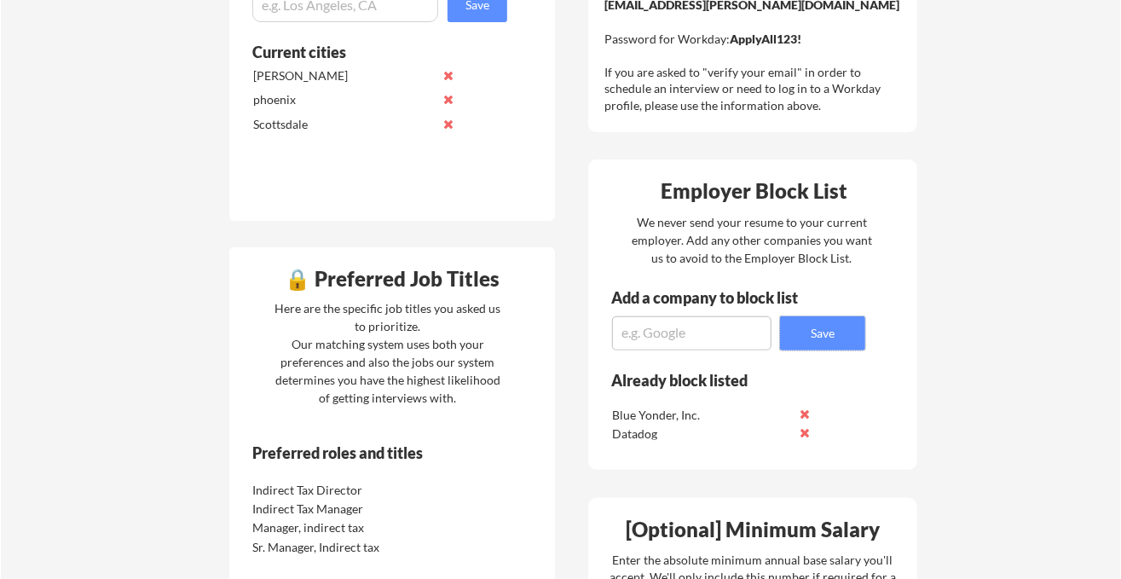 The width and height of the screenshot is (1121, 579). What do you see at coordinates (751, 239) in the screenshot?
I see `div: We never send your resume to your current employer. Add any other companies you want us to avoid ...` at bounding box center [751, 239].